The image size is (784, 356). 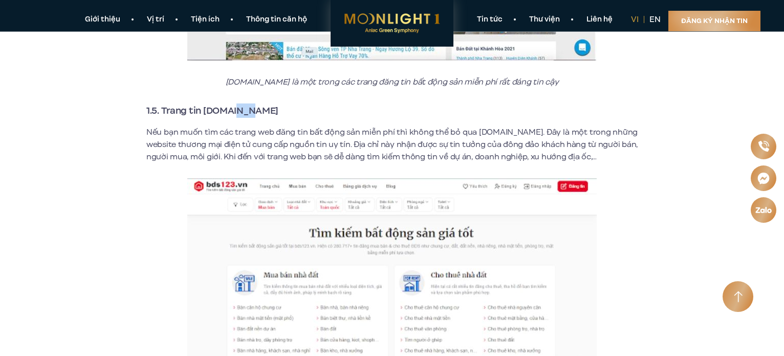 I want to click on a: Tin tức, so click(x=490, y=19).